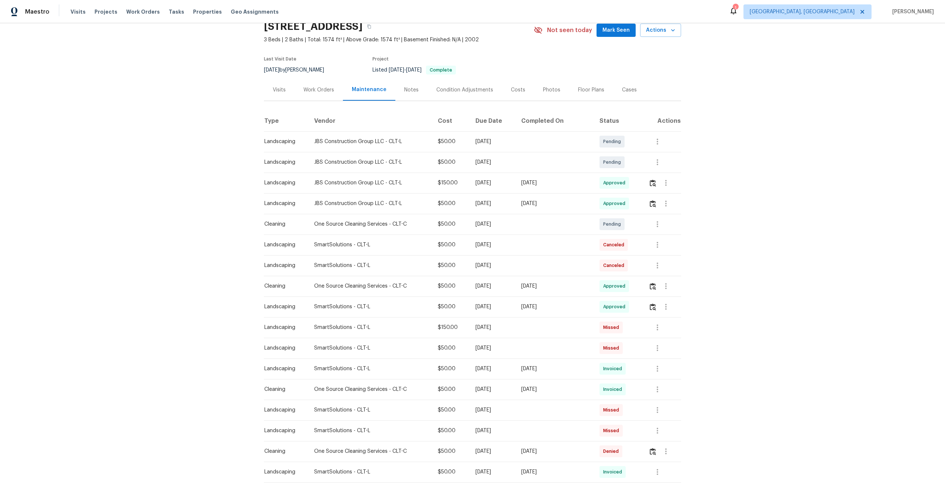 The image size is (945, 486). Describe the element at coordinates (662, 121) in the screenshot. I see `th: Actions` at that location.